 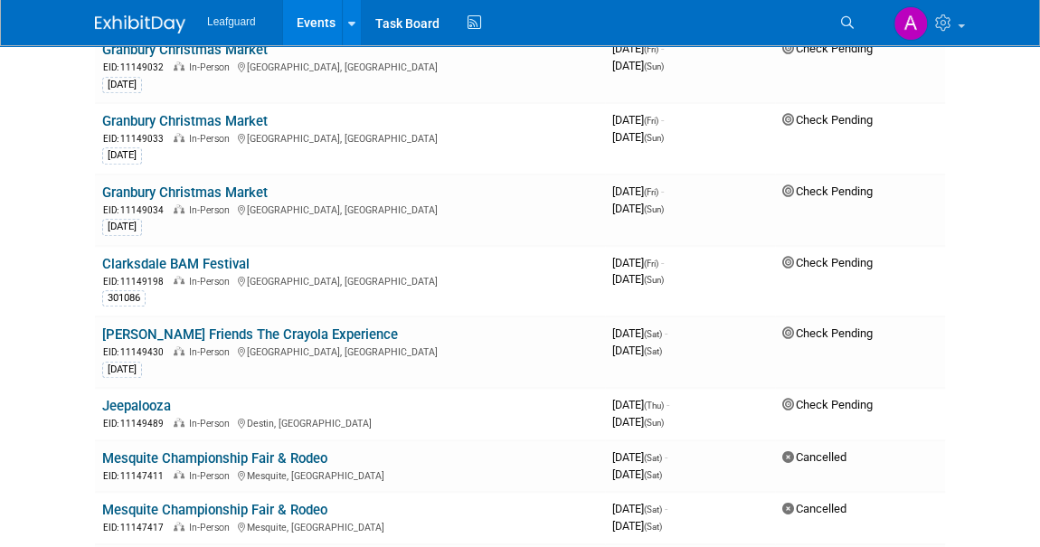 What do you see at coordinates (136, 67) in the screenshot?
I see `span: EID: 11149032` at bounding box center [136, 67].